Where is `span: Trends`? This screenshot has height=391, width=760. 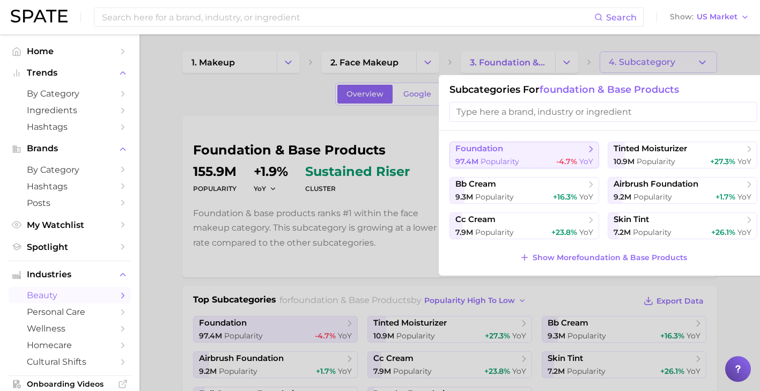
span: Trends is located at coordinates (70, 73).